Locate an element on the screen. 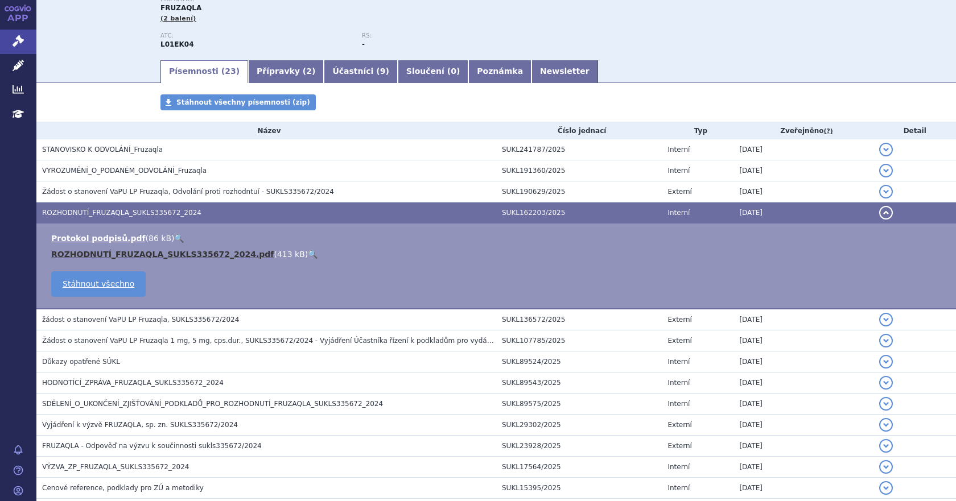 The height and width of the screenshot is (501, 956). span: 2 is located at coordinates (309, 71).